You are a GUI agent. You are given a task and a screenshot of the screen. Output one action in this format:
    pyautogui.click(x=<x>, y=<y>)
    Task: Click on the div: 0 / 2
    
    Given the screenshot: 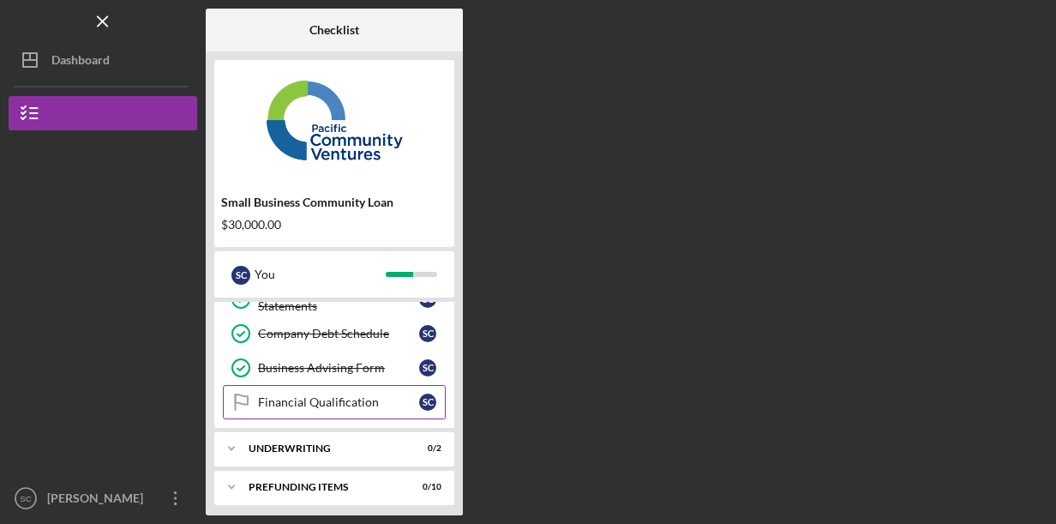 What is the action you would take?
    pyautogui.click(x=426, y=448)
    